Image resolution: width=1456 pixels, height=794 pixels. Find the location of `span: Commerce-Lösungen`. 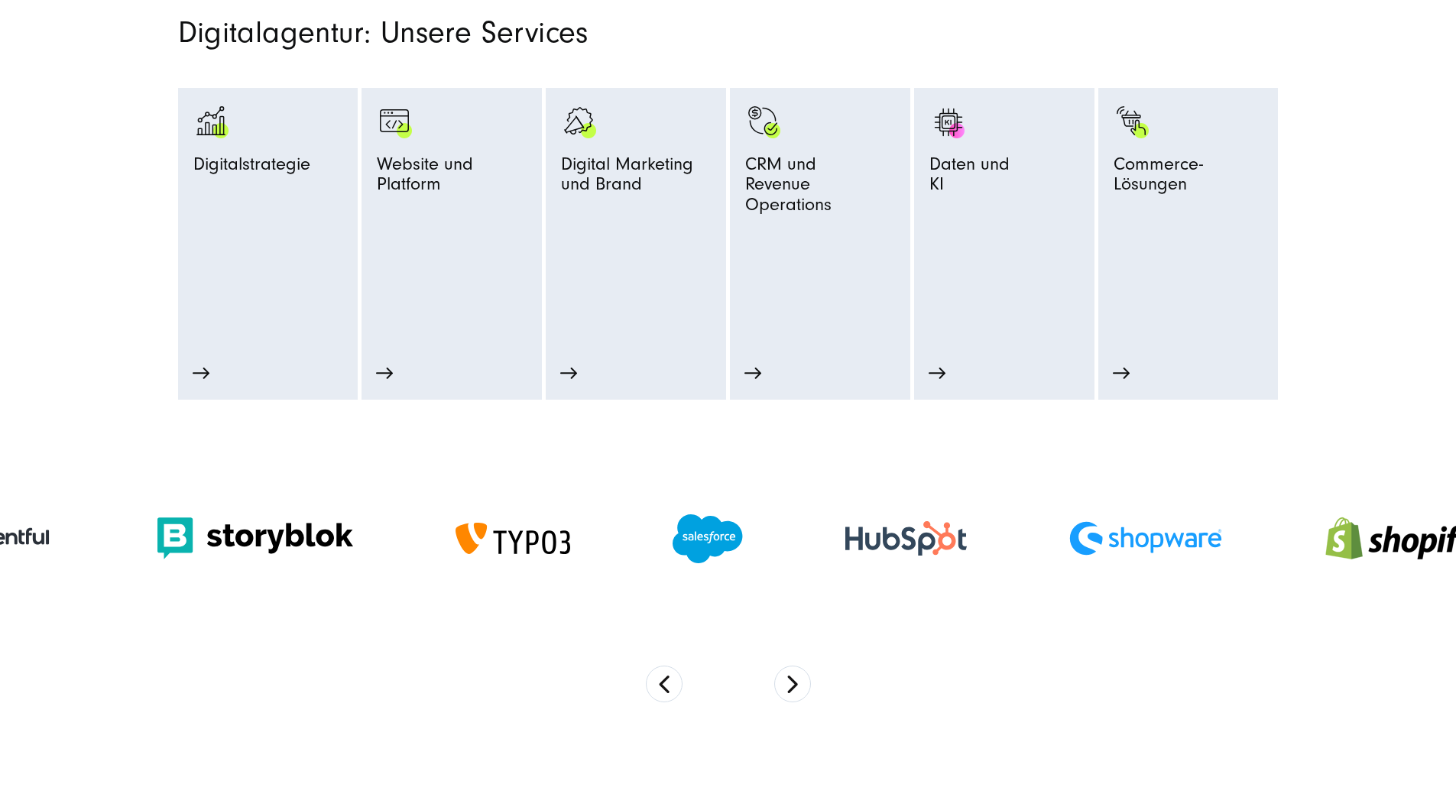

span: Commerce-Lösungen is located at coordinates (1189, 178).